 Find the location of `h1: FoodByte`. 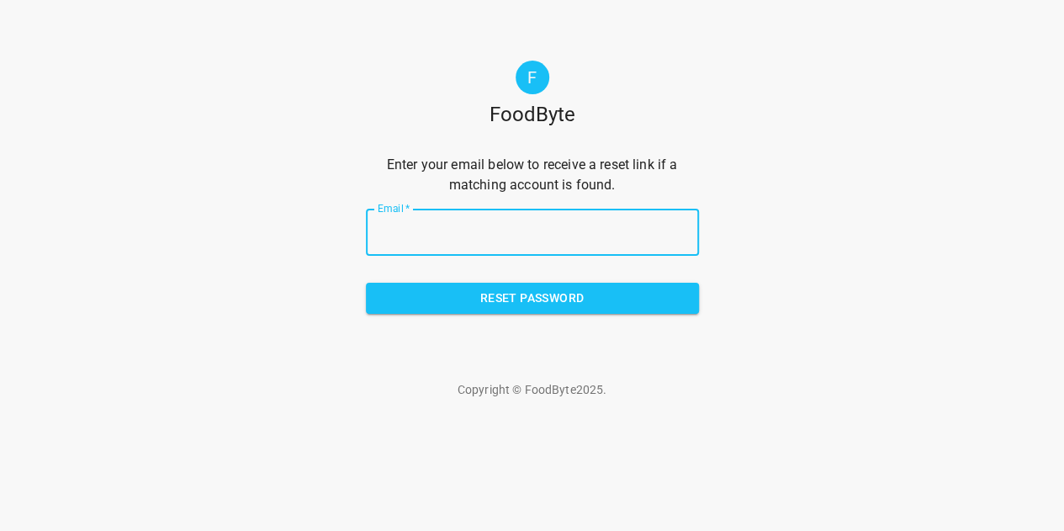

h1: FoodByte is located at coordinates (532, 114).